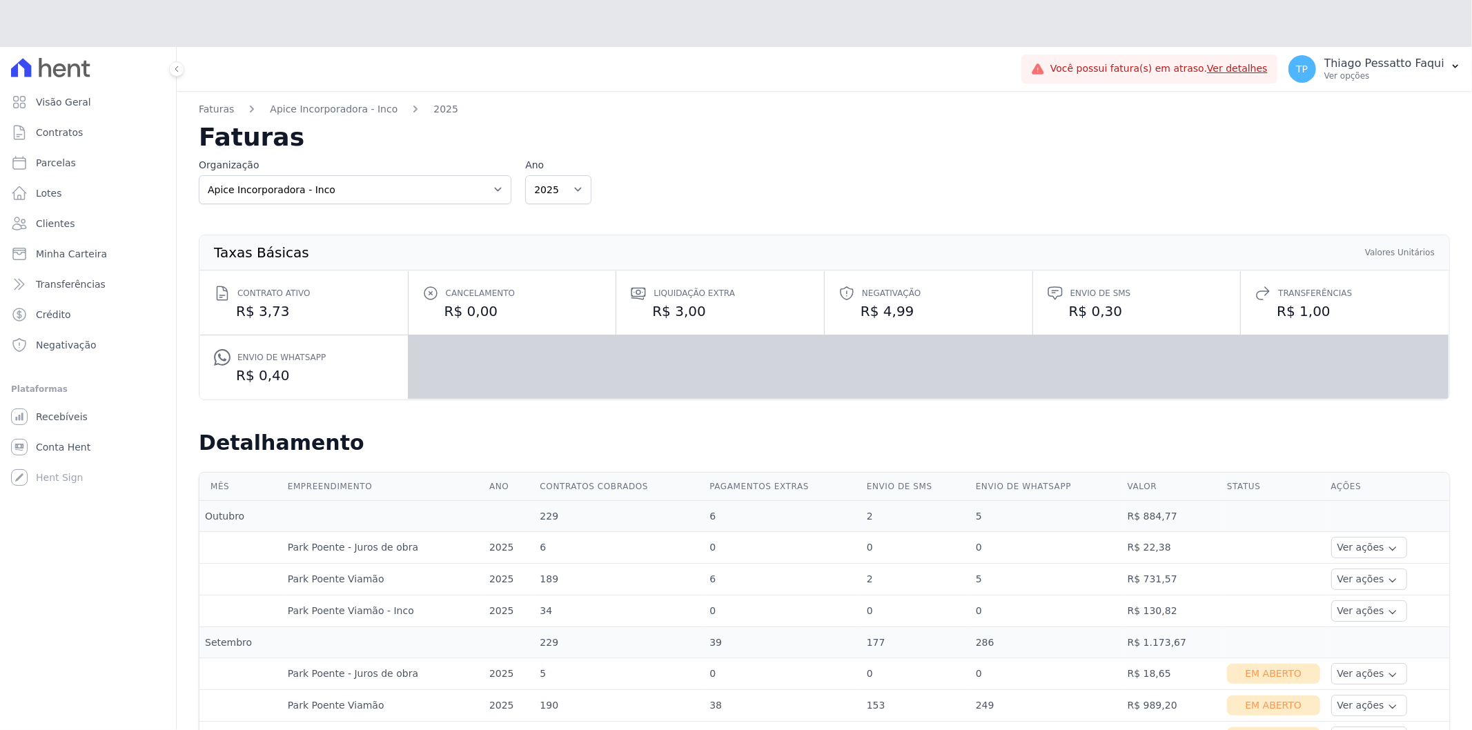 The height and width of the screenshot is (730, 1472). What do you see at coordinates (355, 165) in the screenshot?
I see `label: Organização` at bounding box center [355, 165].